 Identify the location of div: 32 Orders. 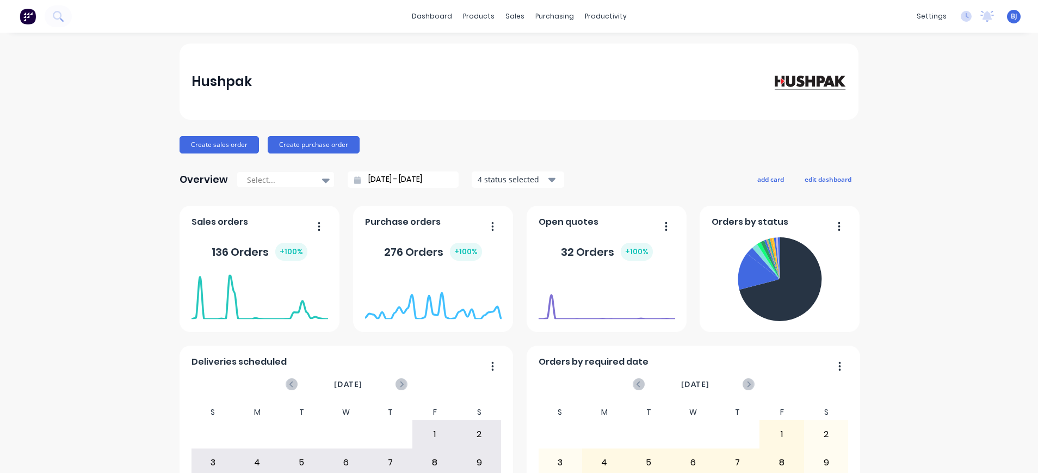
(606, 251).